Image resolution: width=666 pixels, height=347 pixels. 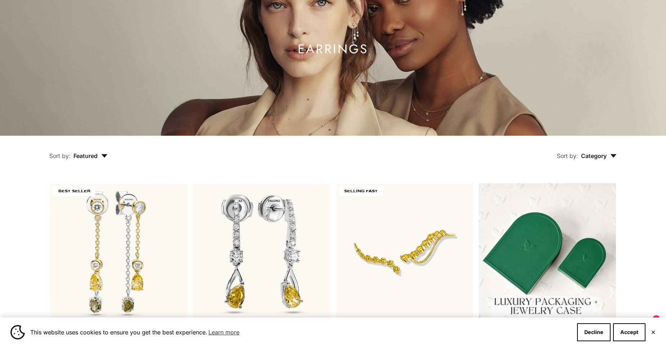 I want to click on button: Sort by: Featured, so click(x=78, y=151).